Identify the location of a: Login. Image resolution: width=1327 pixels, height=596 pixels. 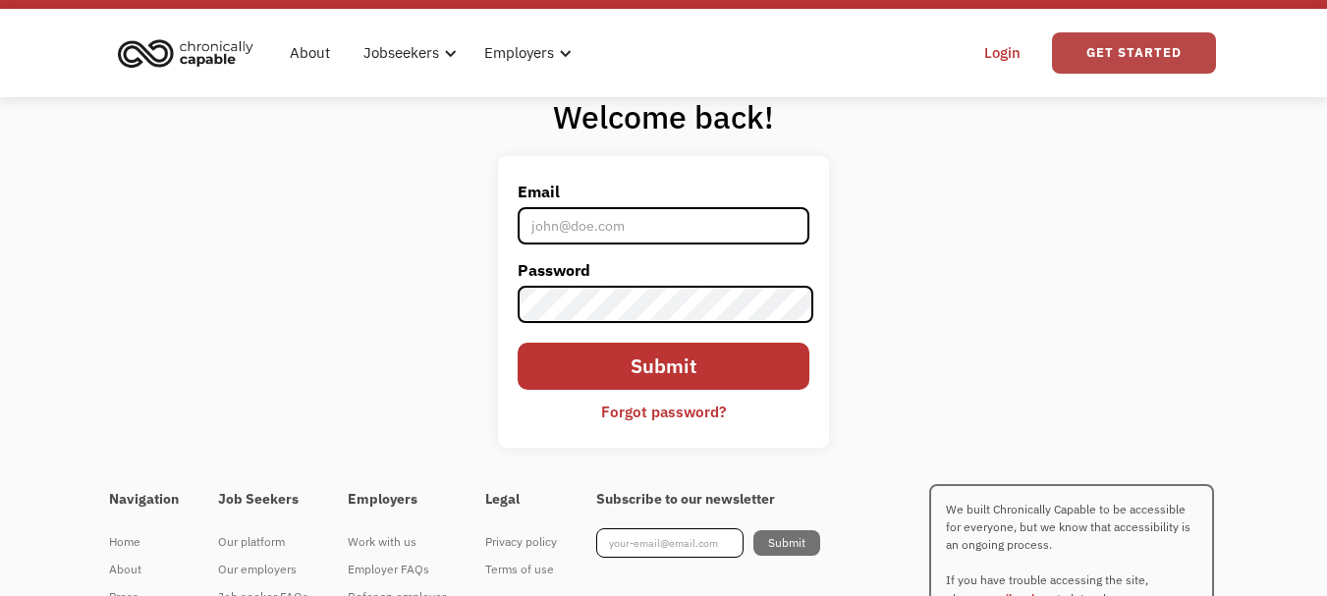
(1002, 53).